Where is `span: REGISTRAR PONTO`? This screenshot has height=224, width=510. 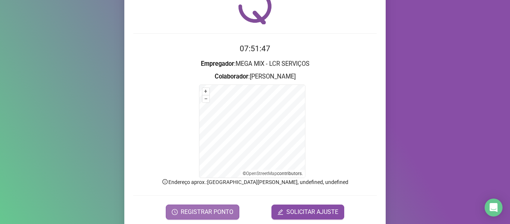
span: REGISTRAR PONTO is located at coordinates (207, 212).